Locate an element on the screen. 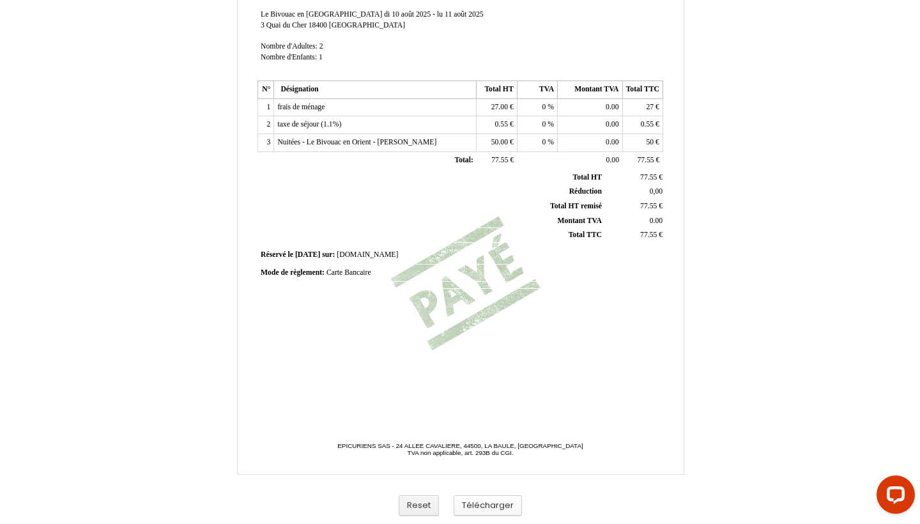  button: Open LiveChat chat widget is located at coordinates (29, 24).